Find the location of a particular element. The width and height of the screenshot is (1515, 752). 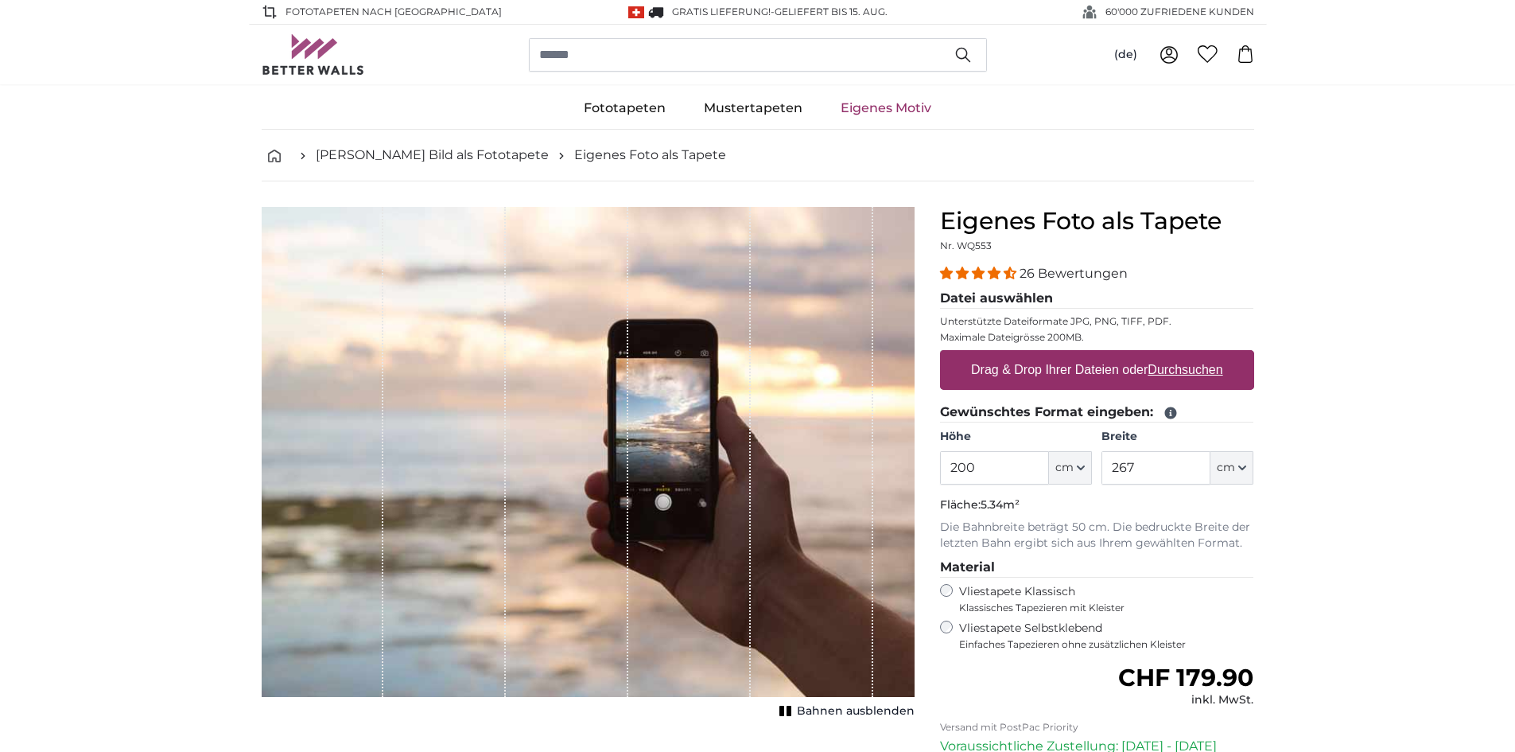

a: Schweiz is located at coordinates (636, 12).